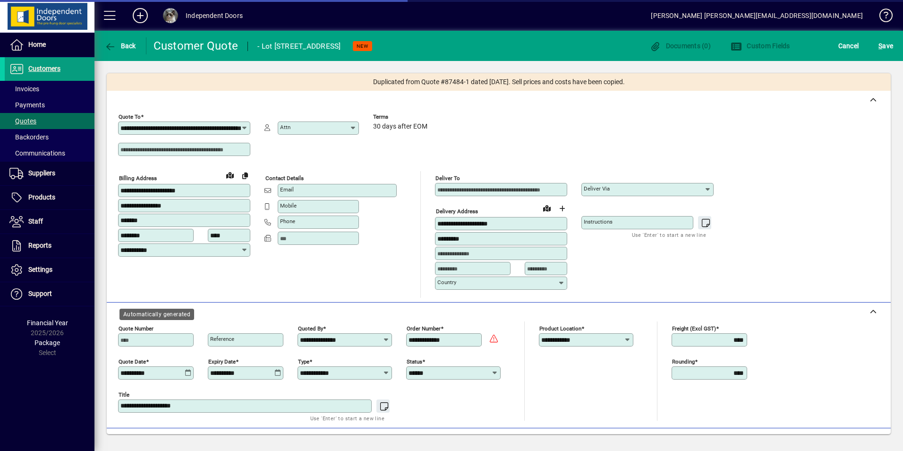  Describe the element at coordinates (50, 121) in the screenshot. I see `a: Quotes` at that location.